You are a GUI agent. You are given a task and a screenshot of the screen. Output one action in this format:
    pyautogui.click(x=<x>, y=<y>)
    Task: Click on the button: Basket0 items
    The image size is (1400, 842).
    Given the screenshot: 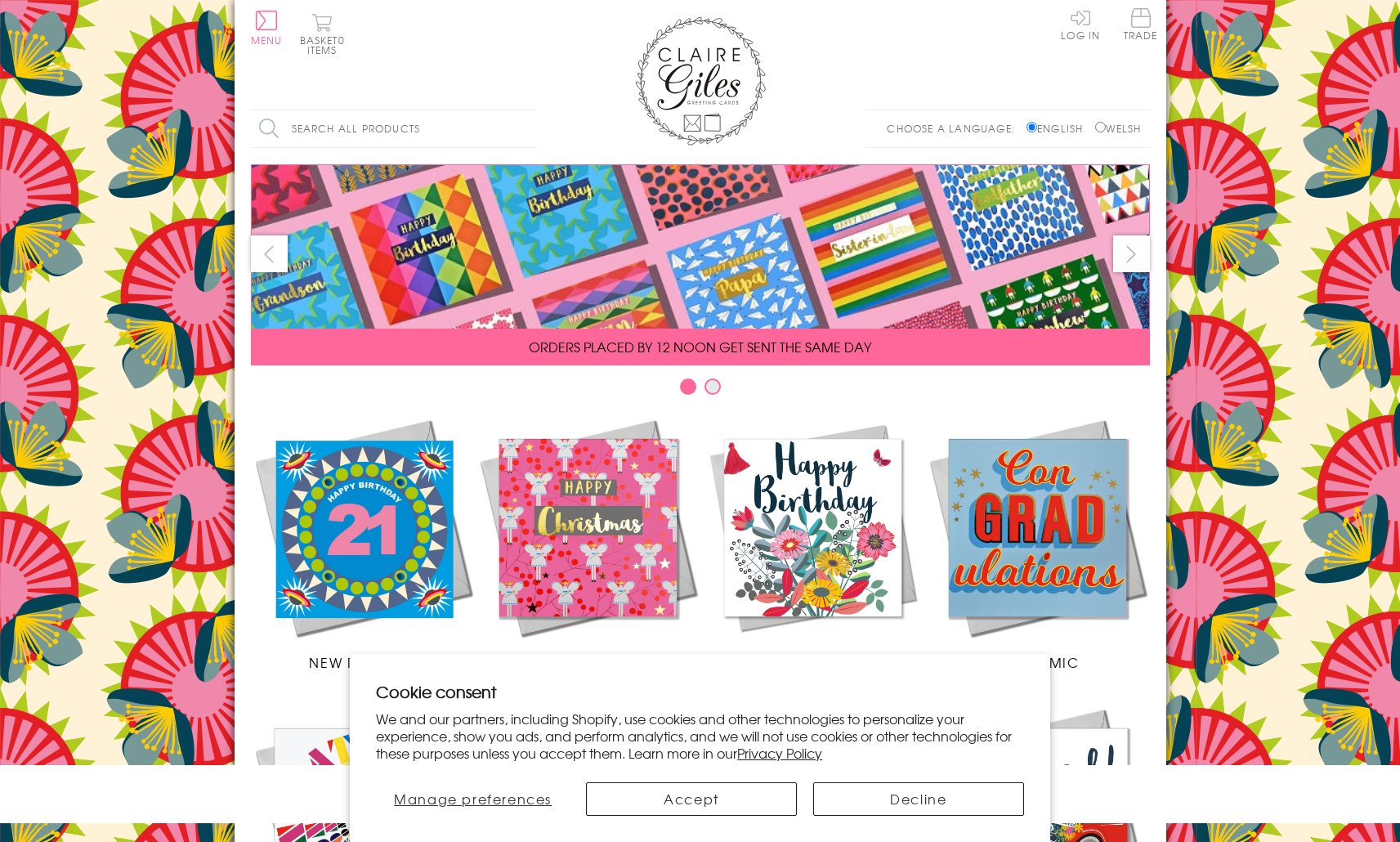 What is the action you would take?
    pyautogui.click(x=322, y=34)
    